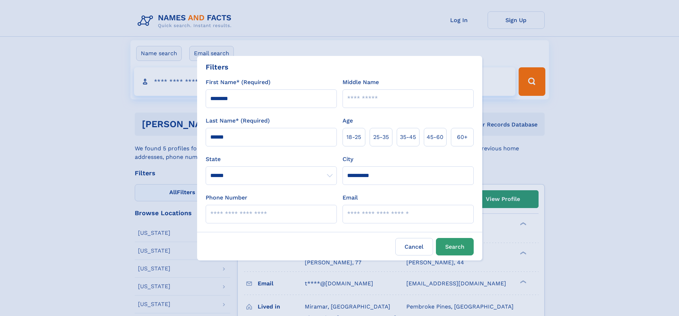 Image resolution: width=679 pixels, height=316 pixels. Describe the element at coordinates (348, 121) in the screenshot. I see `label: Age` at that location.